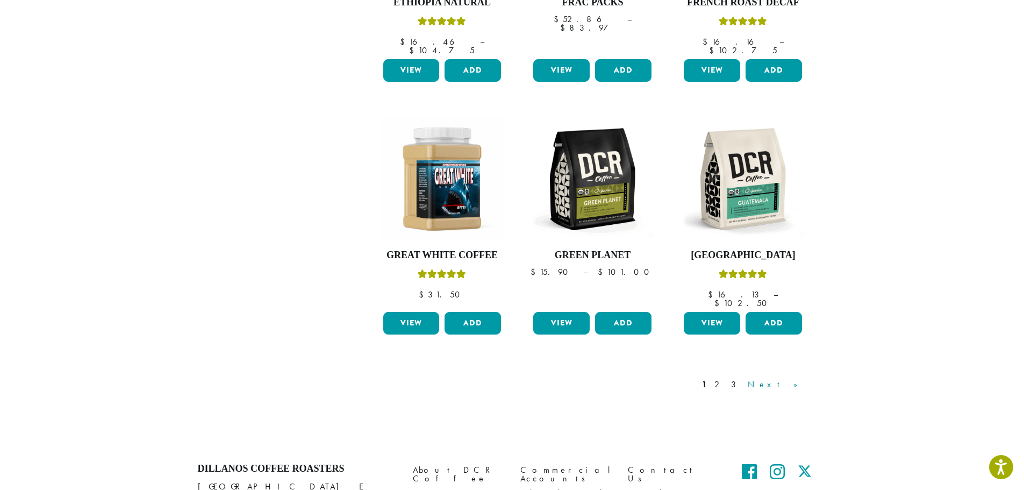 The image size is (1024, 490). What do you see at coordinates (736, 41) in the screenshot?
I see `bdi: 16.16` at bounding box center [736, 41].